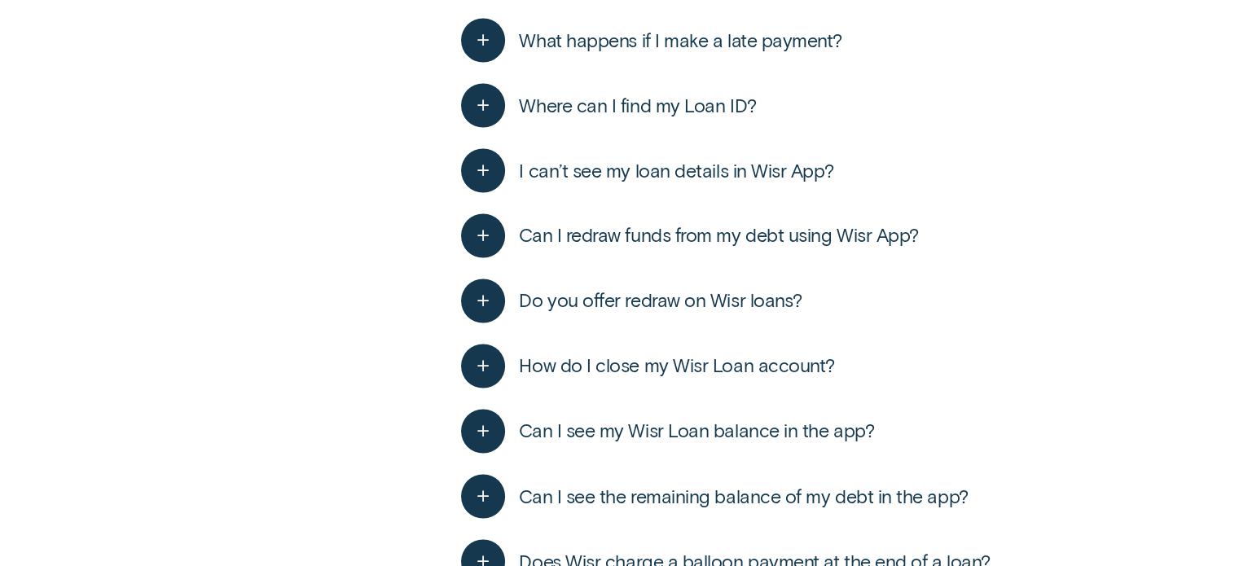  What do you see at coordinates (680, 40) in the screenshot?
I see `span: What happens if I make a late payment?` at bounding box center [680, 40].